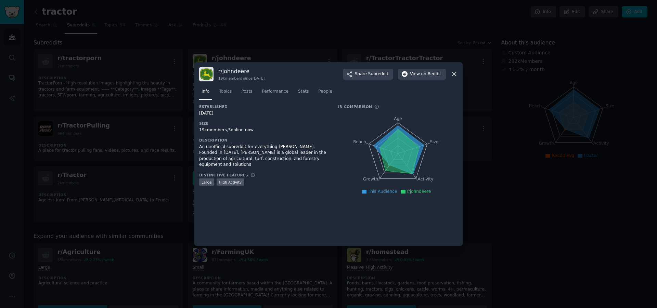  I want to click on div: Large, so click(207, 182).